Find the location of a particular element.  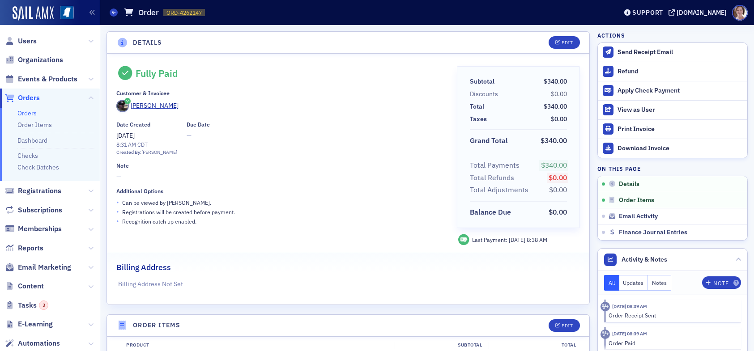

a: Print Invoice is located at coordinates (672, 129).